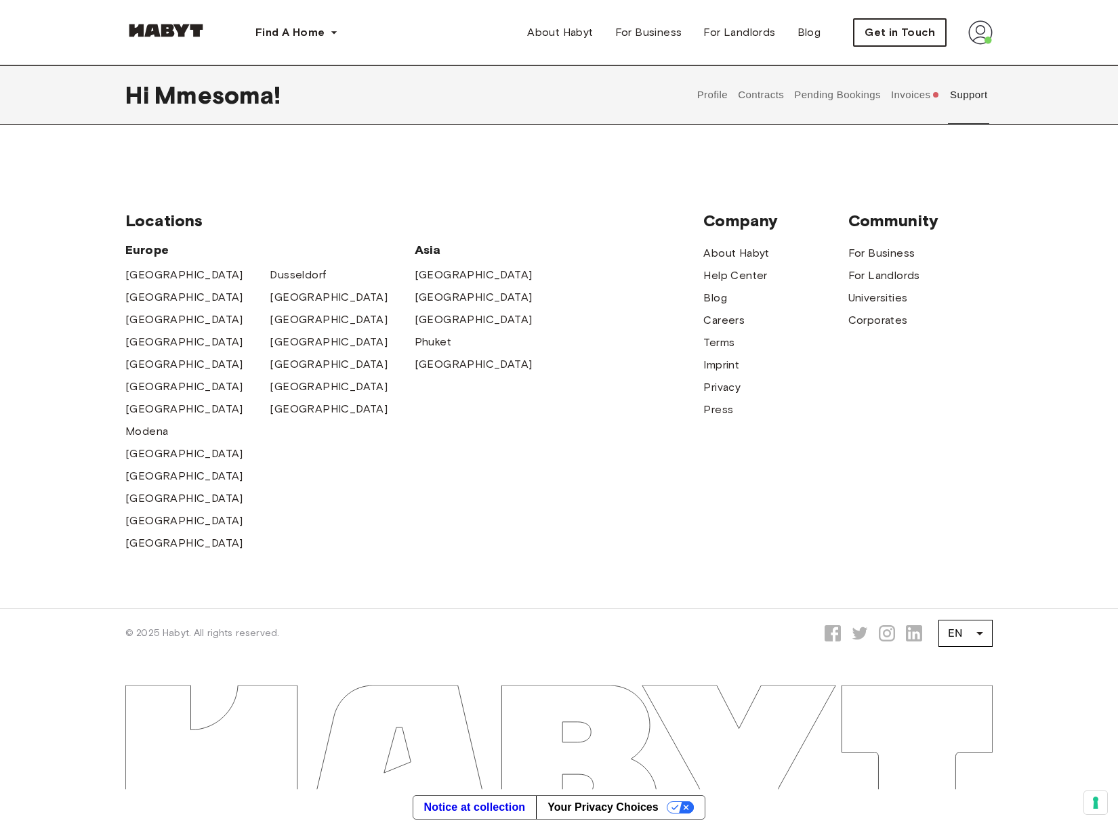  I want to click on a: Phuket, so click(433, 342).